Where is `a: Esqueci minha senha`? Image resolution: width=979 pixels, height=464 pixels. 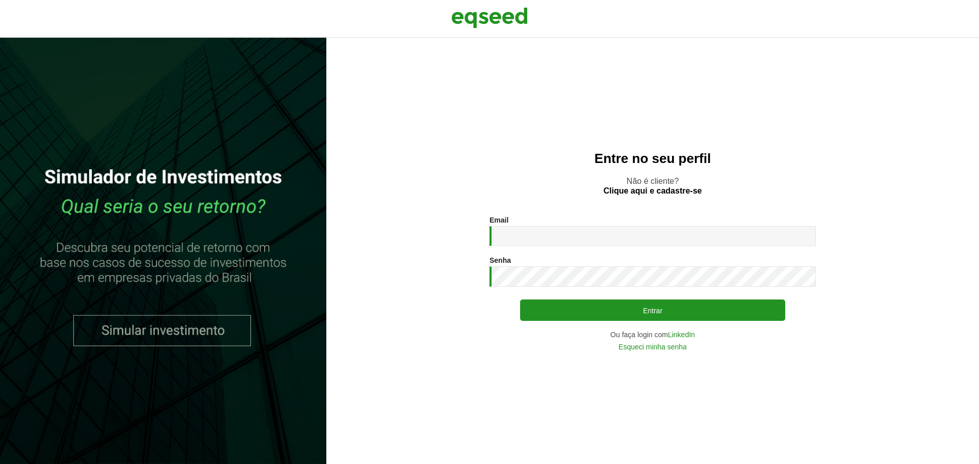 a: Esqueci minha senha is located at coordinates (653, 347).